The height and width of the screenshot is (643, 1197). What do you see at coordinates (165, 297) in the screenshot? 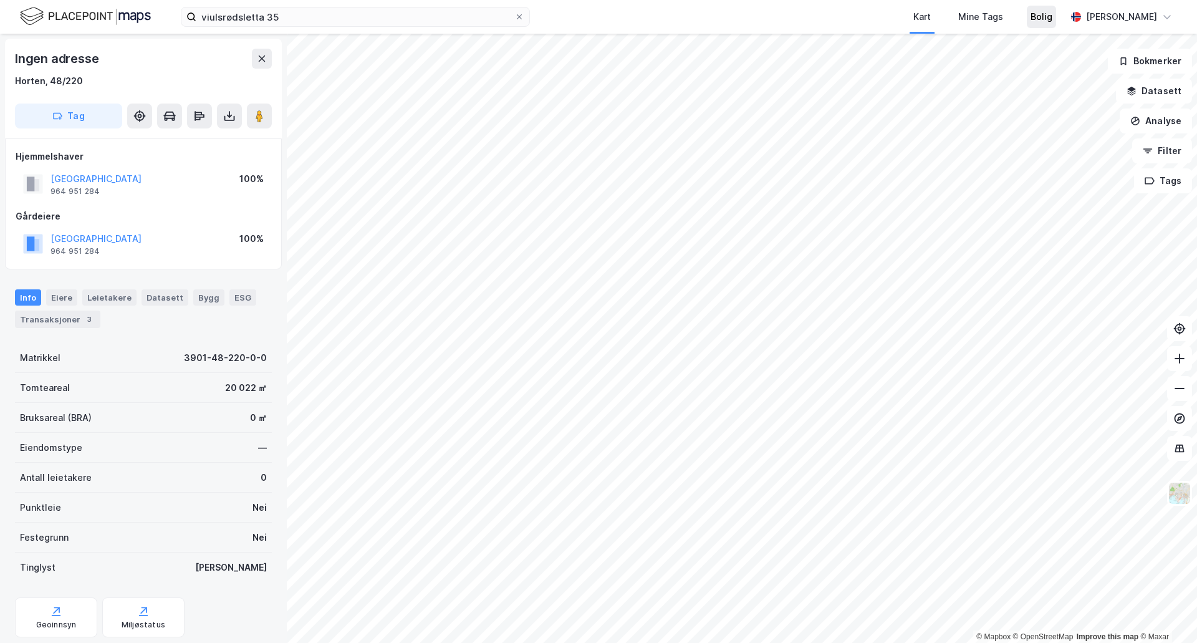
I see `div: Datasett` at bounding box center [165, 297].